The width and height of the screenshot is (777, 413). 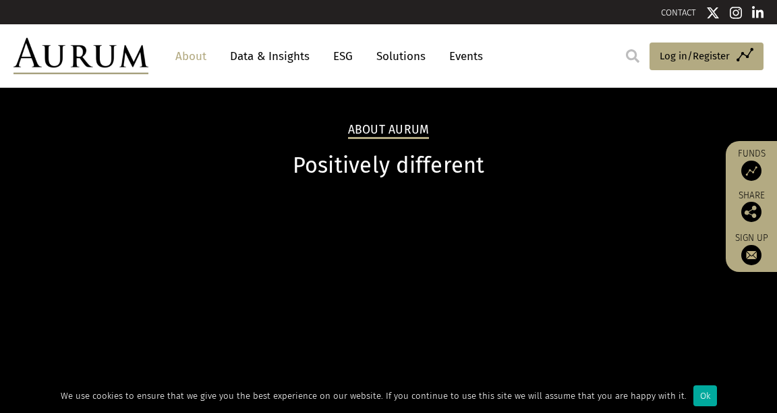 What do you see at coordinates (707, 57) in the screenshot?
I see `a: Log in/Register` at bounding box center [707, 57].